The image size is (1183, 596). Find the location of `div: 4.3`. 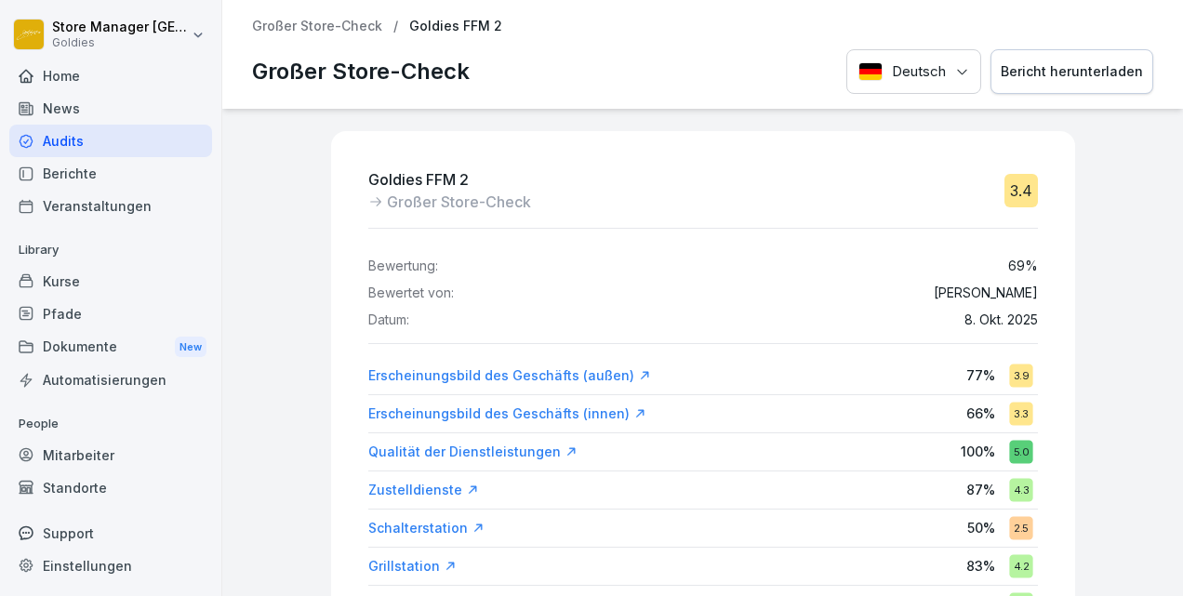

div: 4.3 is located at coordinates (1020, 489).